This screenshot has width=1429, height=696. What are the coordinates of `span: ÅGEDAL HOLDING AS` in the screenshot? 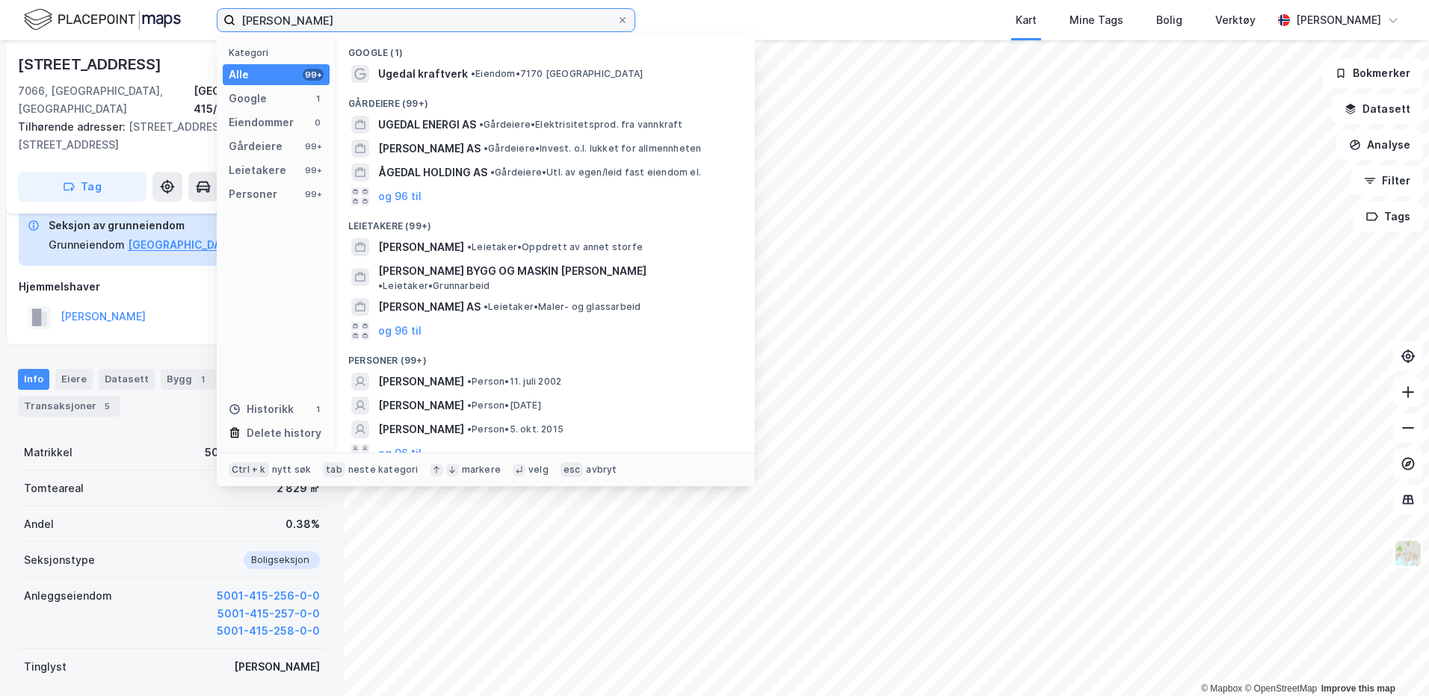 It's located at (433, 173).